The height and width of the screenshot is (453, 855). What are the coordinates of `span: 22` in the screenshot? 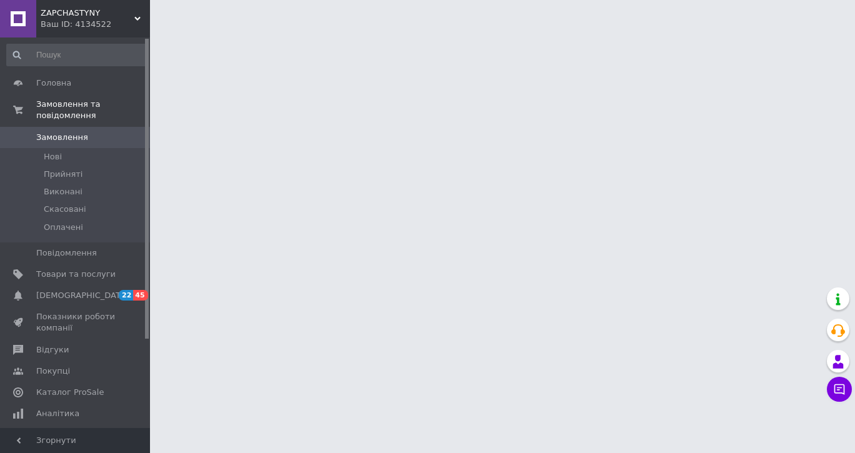 It's located at (126, 295).